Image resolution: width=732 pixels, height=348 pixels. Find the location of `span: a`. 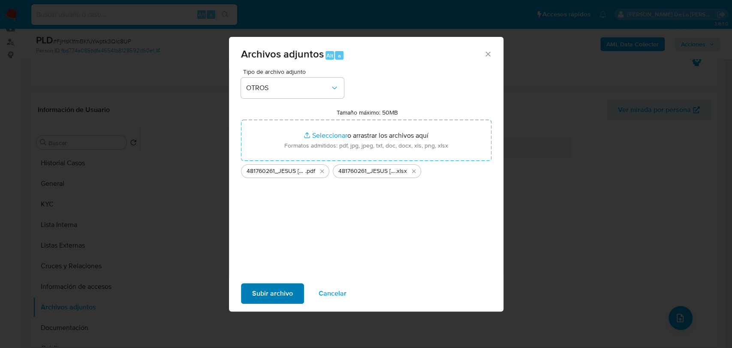

span: a is located at coordinates (339, 55).